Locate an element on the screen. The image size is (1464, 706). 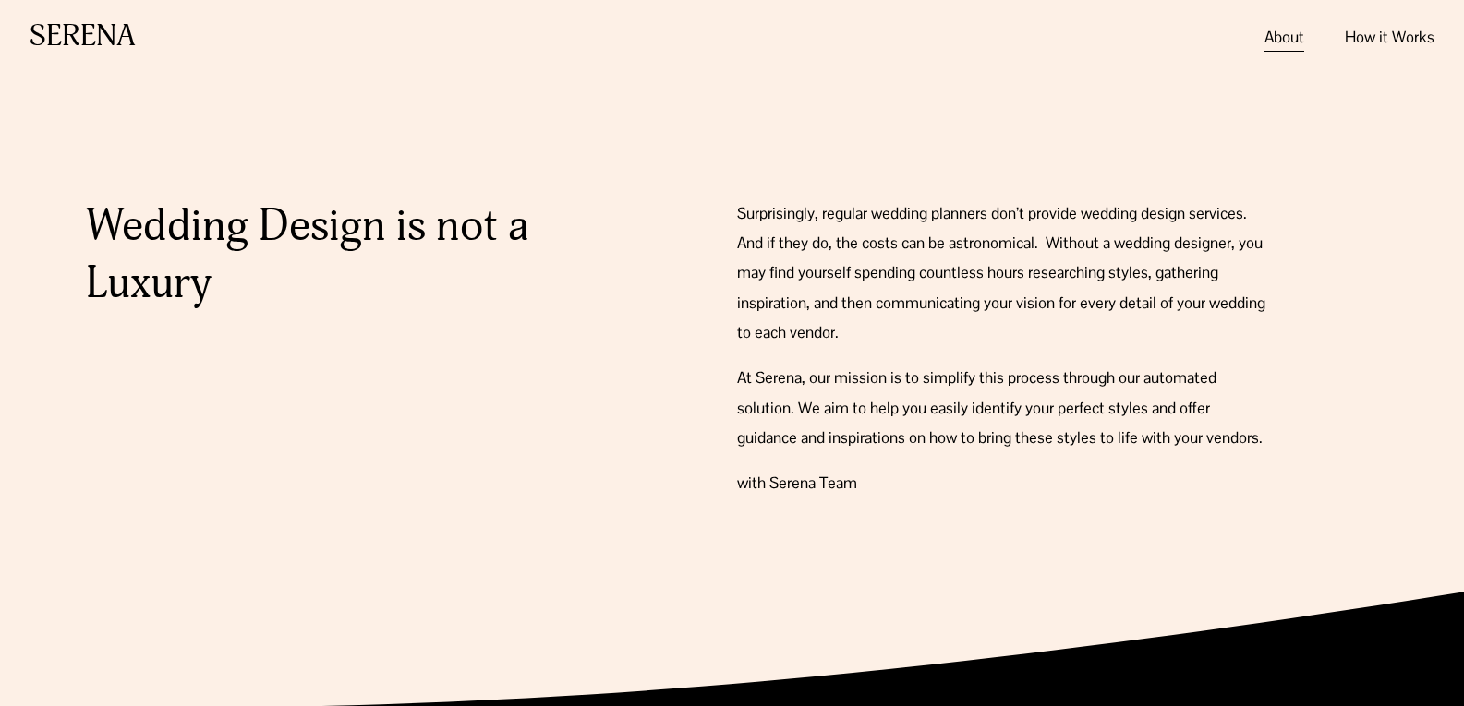
a: SERENA is located at coordinates (82, 36).